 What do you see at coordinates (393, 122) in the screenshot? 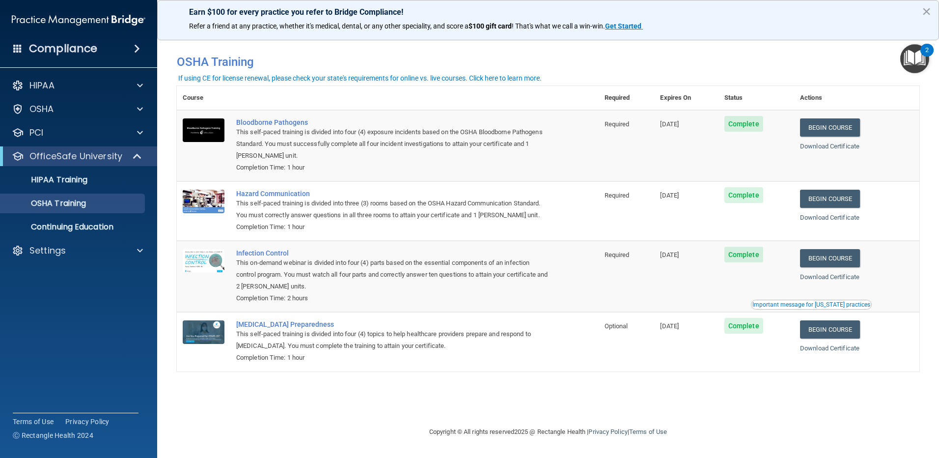
I see `a: Bloodborne Pathogens` at bounding box center [393, 122].